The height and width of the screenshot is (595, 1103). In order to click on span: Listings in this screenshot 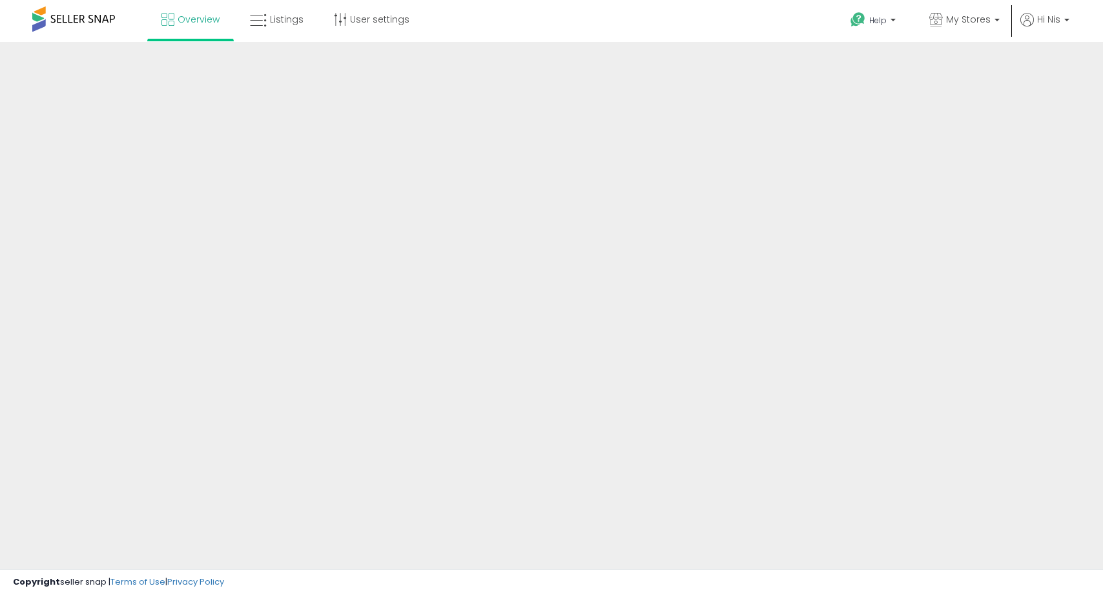, I will do `click(287, 19)`.